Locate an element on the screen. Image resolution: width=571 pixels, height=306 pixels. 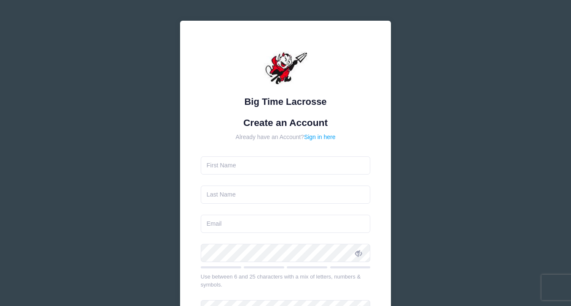
div: Big Time Lacrosse is located at coordinates (286, 101).